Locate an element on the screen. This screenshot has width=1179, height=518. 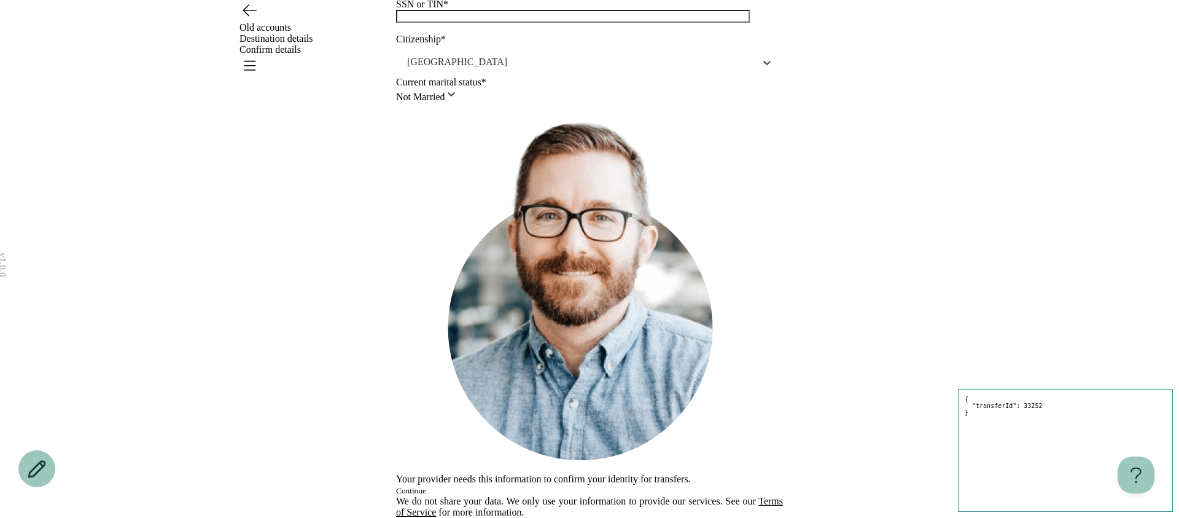
label: Current marital status* is located at coordinates (441, 82).